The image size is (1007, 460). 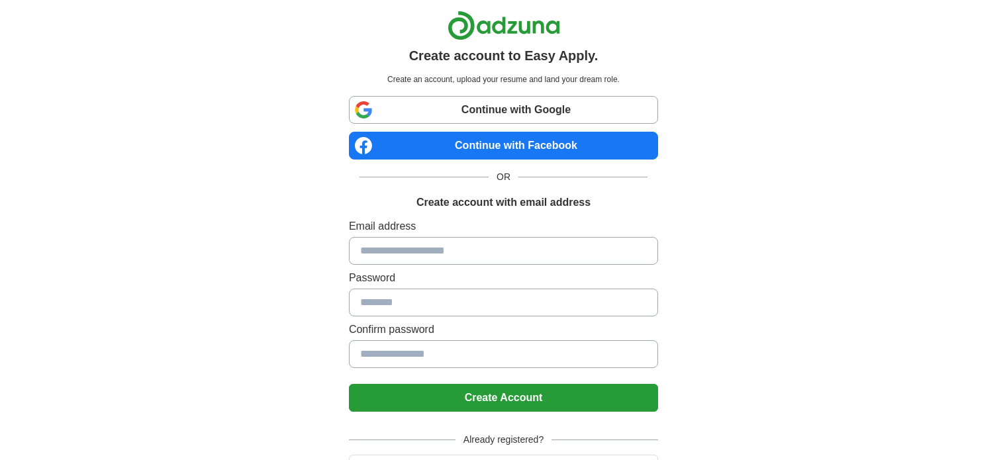 What do you see at coordinates (503, 330) in the screenshot?
I see `label: Confirm password` at bounding box center [503, 330].